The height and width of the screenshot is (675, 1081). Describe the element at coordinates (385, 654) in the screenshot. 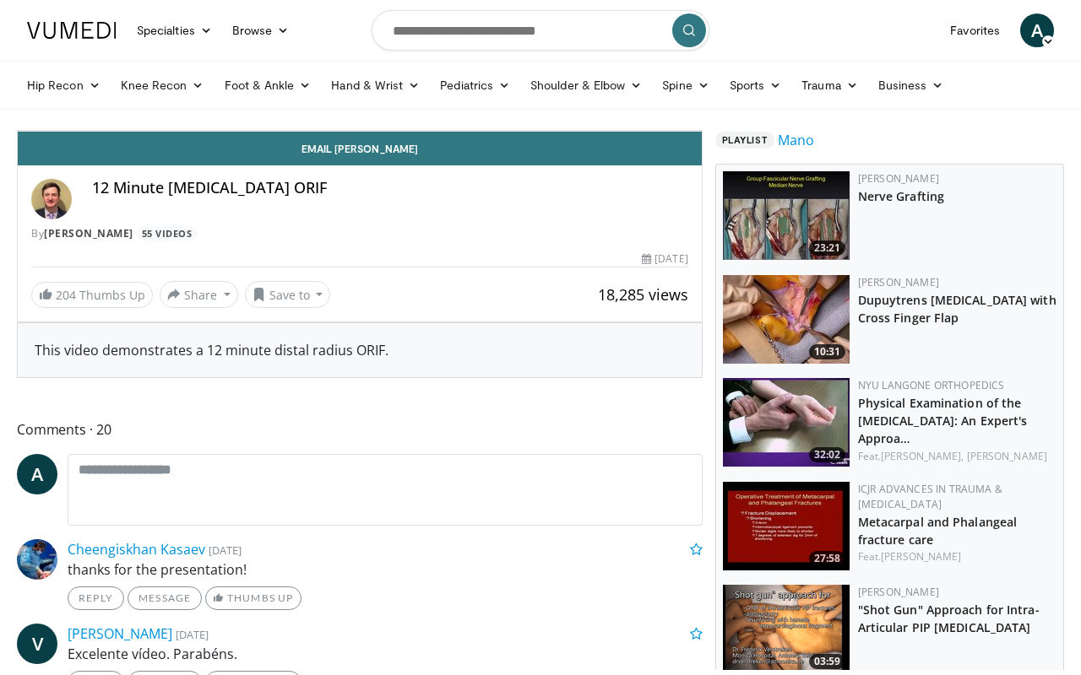

I see `p: Excelente vídeo. Parabéns.` at that location.